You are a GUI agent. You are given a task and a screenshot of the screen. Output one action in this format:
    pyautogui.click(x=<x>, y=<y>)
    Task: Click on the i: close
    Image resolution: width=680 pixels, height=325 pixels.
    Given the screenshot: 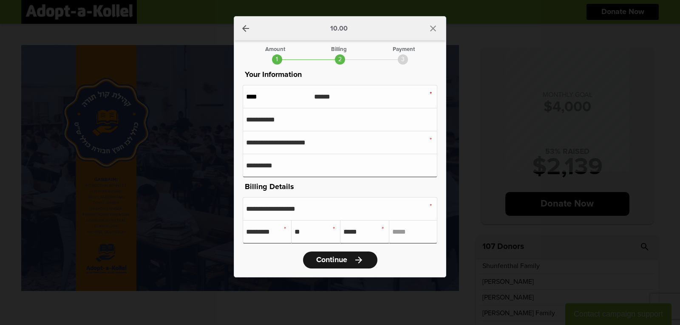 What is the action you would take?
    pyautogui.click(x=433, y=28)
    